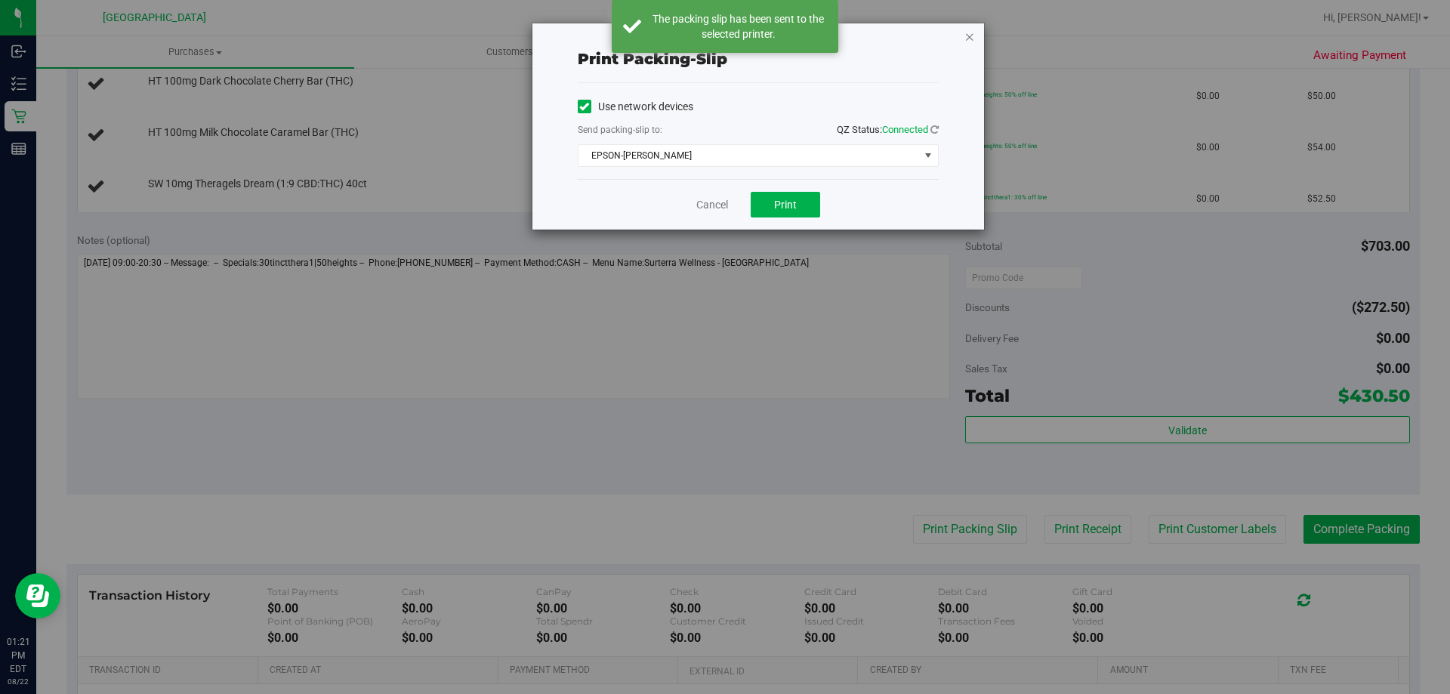 The width and height of the screenshot is (1450, 694). Describe the element at coordinates (905, 129) in the screenshot. I see `span: Connected` at that location.